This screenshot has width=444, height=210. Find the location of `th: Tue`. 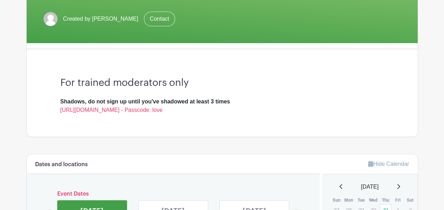

th: Tue is located at coordinates (361, 200).